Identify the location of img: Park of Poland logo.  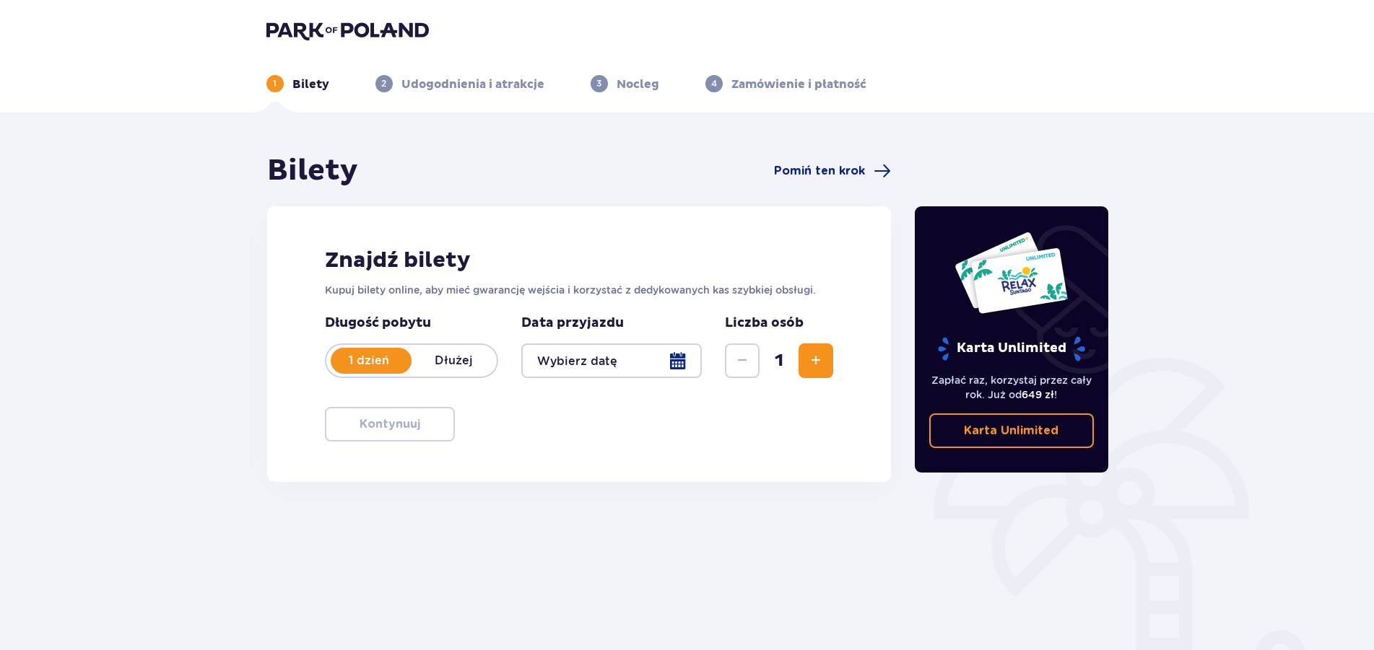
(347, 30).